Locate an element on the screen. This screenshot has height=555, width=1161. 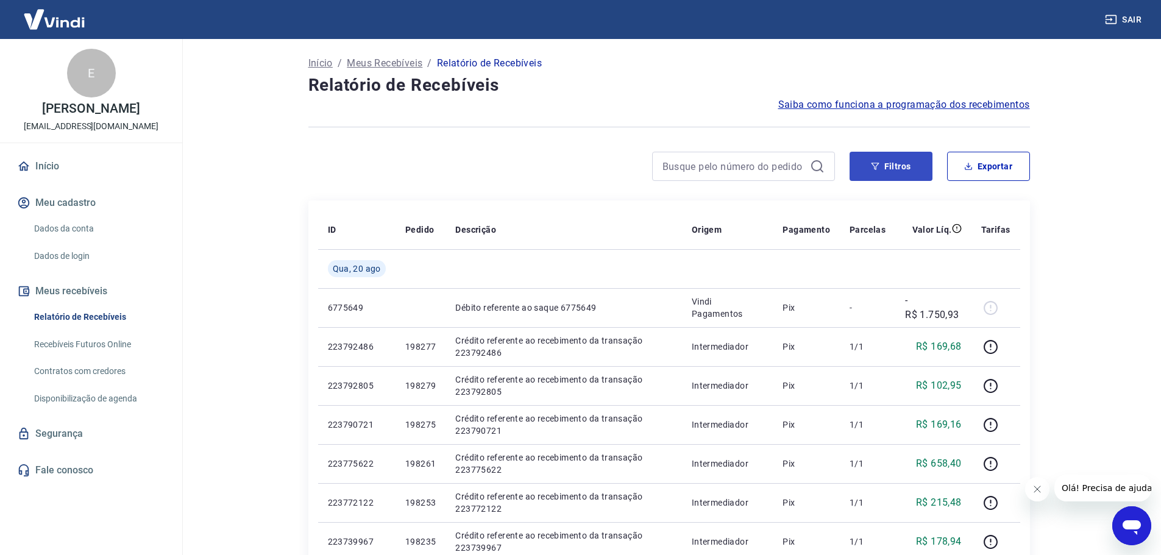
p: Origem is located at coordinates (707, 230).